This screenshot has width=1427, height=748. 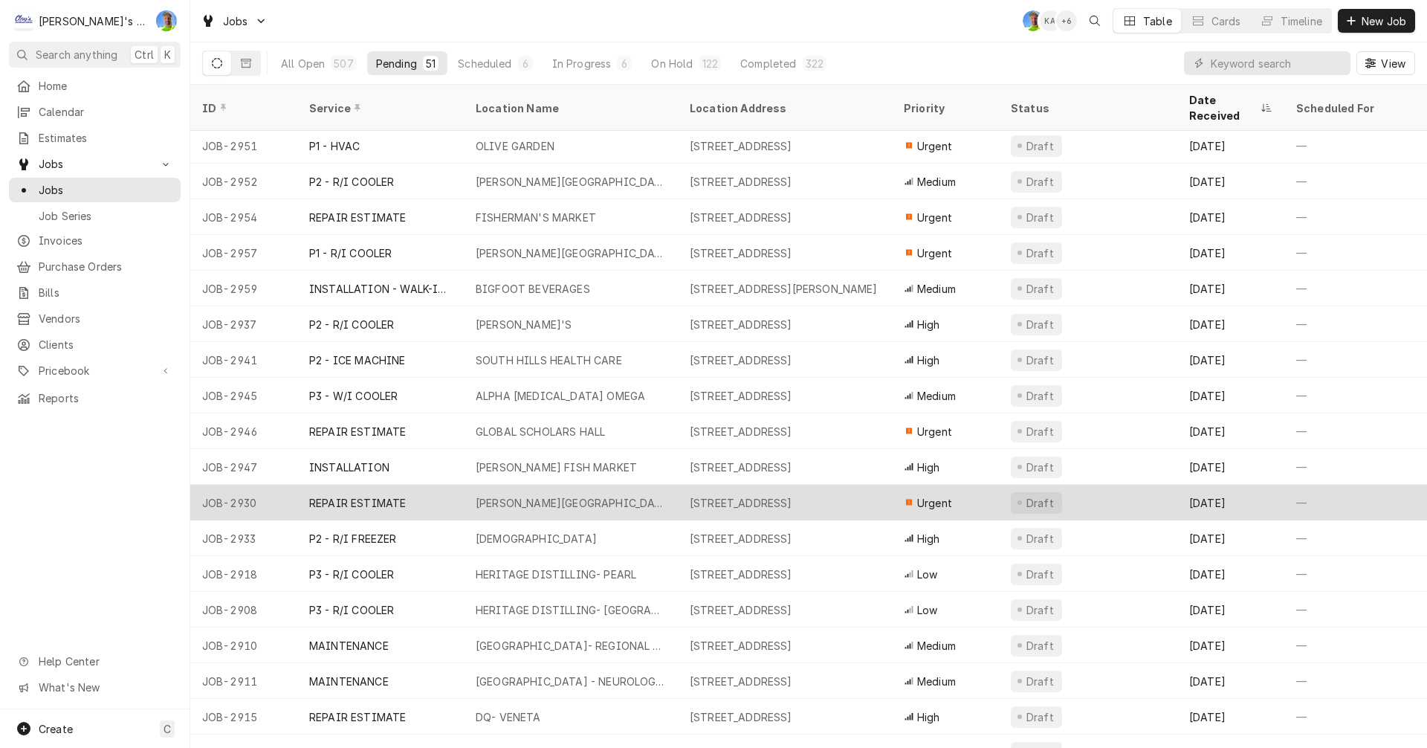 I want to click on span: Ctrl, so click(x=144, y=54).